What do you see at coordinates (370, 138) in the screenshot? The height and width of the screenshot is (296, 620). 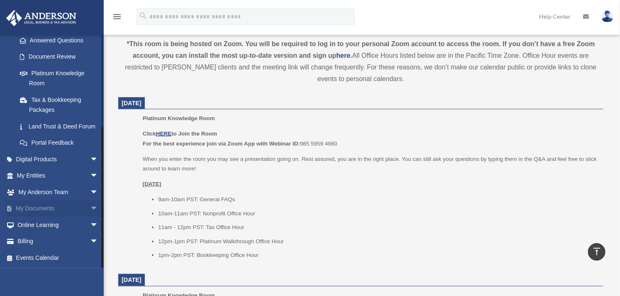 I see `p: 985 5959 4980` at bounding box center [370, 138].